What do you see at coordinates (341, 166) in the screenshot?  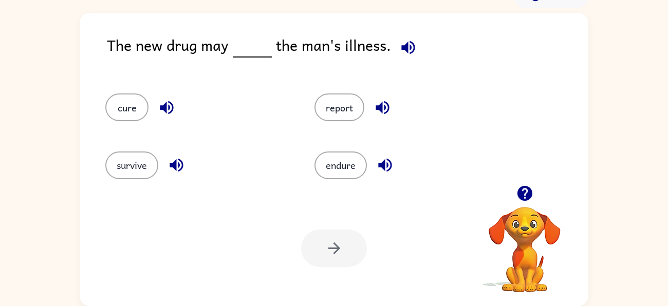 I see `button: endure` at bounding box center [341, 166].